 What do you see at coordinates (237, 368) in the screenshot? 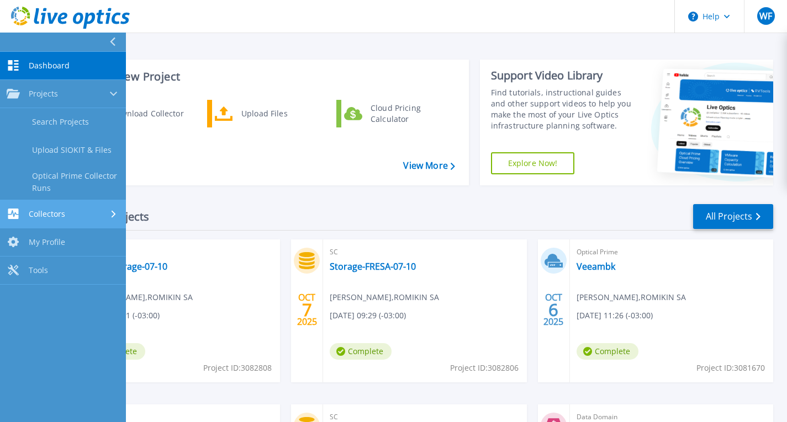
I see `span: Project ID: 3082808` at bounding box center [237, 368].